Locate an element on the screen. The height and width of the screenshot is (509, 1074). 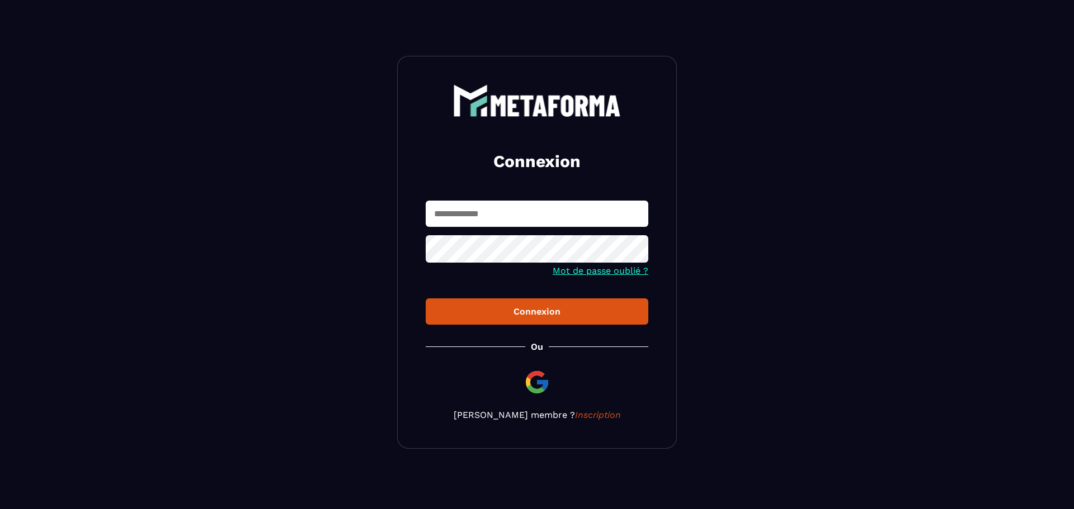
img: google is located at coordinates (537, 382).